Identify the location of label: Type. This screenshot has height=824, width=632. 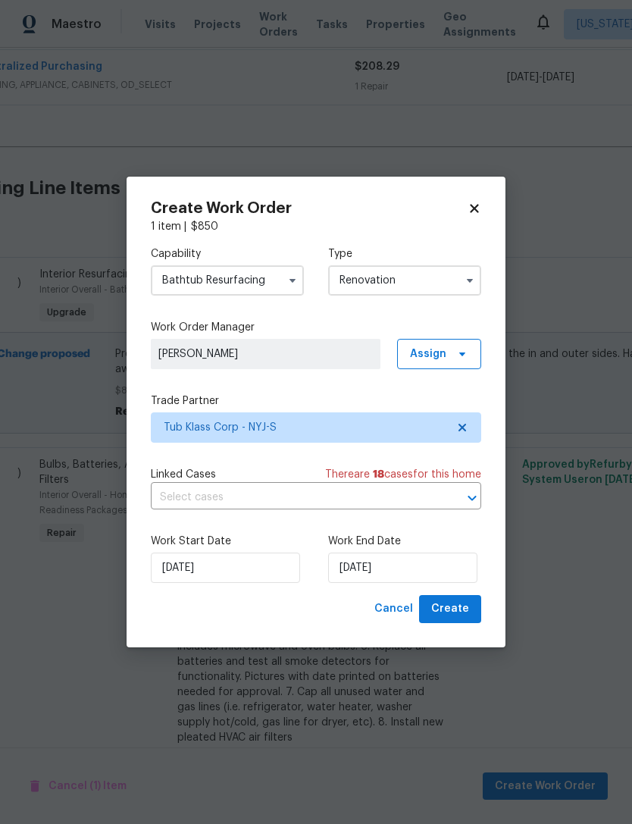
(405, 254).